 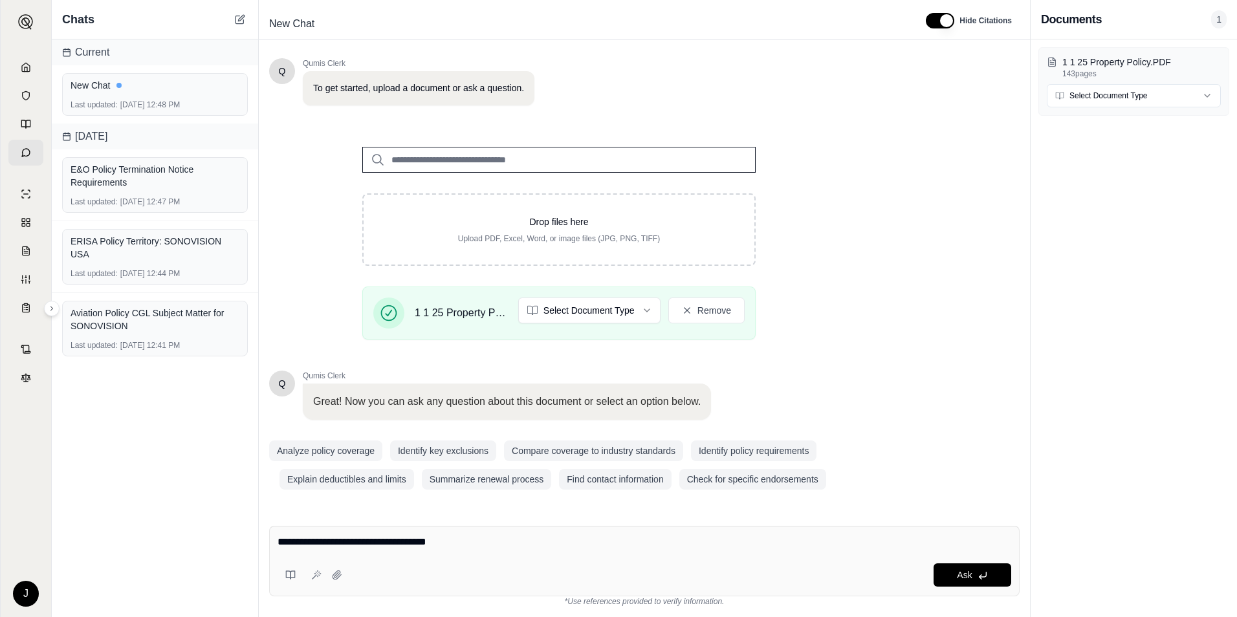 I want to click on p: To get started, upload a document or ask a question., so click(x=419, y=88).